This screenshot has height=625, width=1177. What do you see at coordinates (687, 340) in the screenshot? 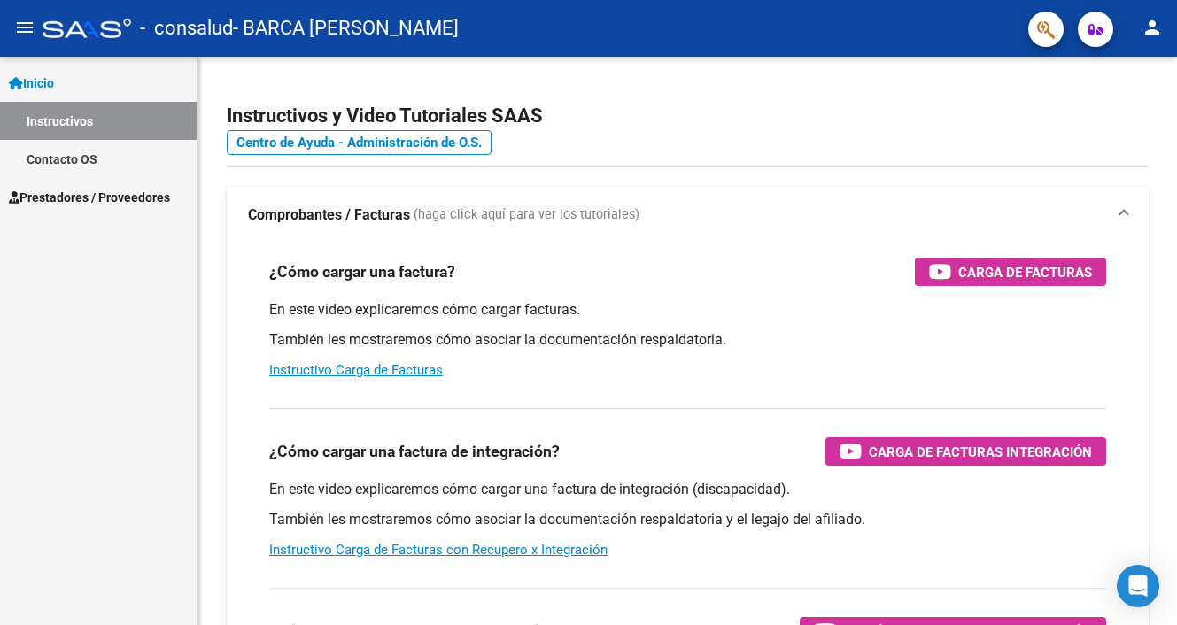
I see `p: También les mostraremos cómo asociar la documentación respaldatoria.` at bounding box center [687, 340].